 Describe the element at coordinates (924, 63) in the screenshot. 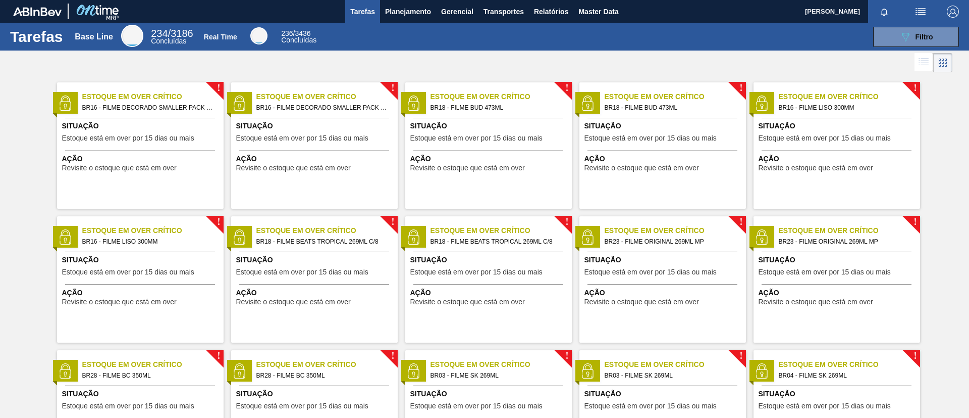

I see `div: Visão em Lista` at that location.